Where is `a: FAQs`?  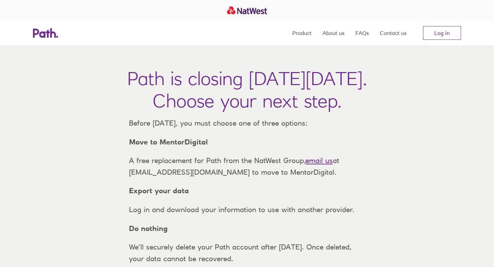 a: FAQs is located at coordinates (362, 33).